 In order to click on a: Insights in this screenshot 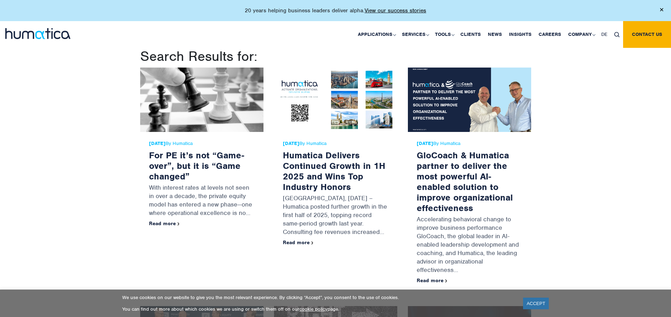, I will do `click(520, 35)`.